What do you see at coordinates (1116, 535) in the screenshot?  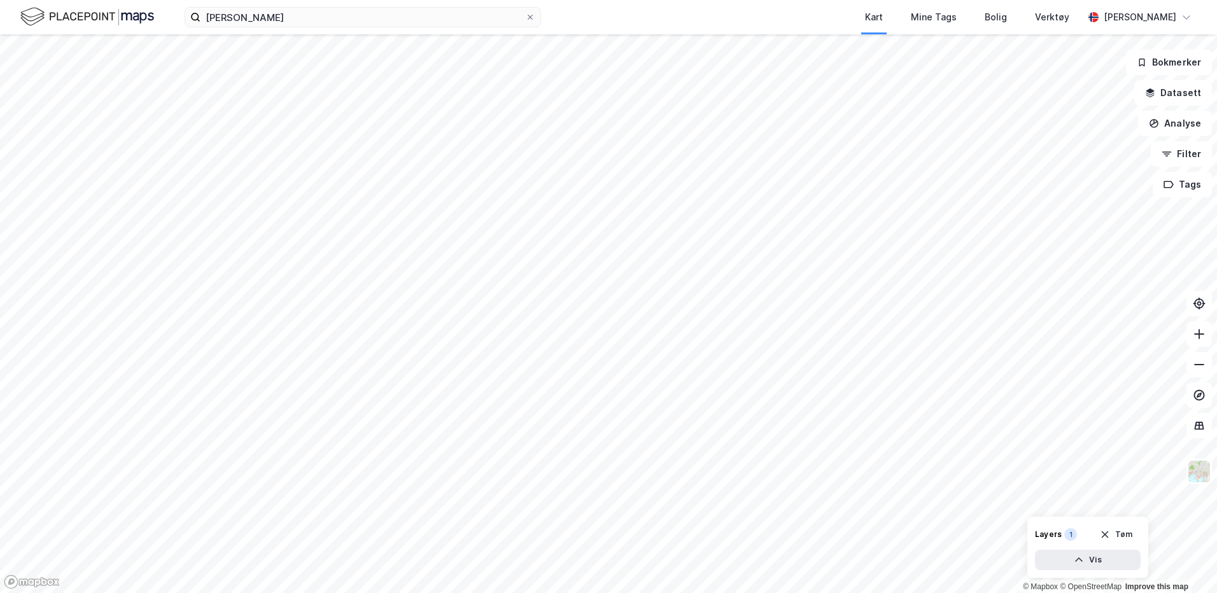 I see `button: Tøm` at bounding box center [1116, 535].